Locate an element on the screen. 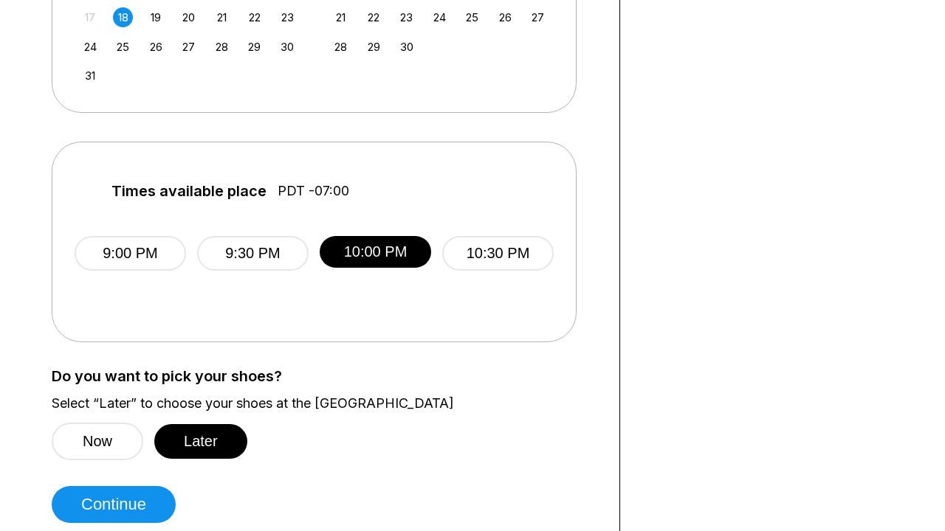 The width and height of the screenshot is (945, 531). button: Later is located at coordinates (201, 441).